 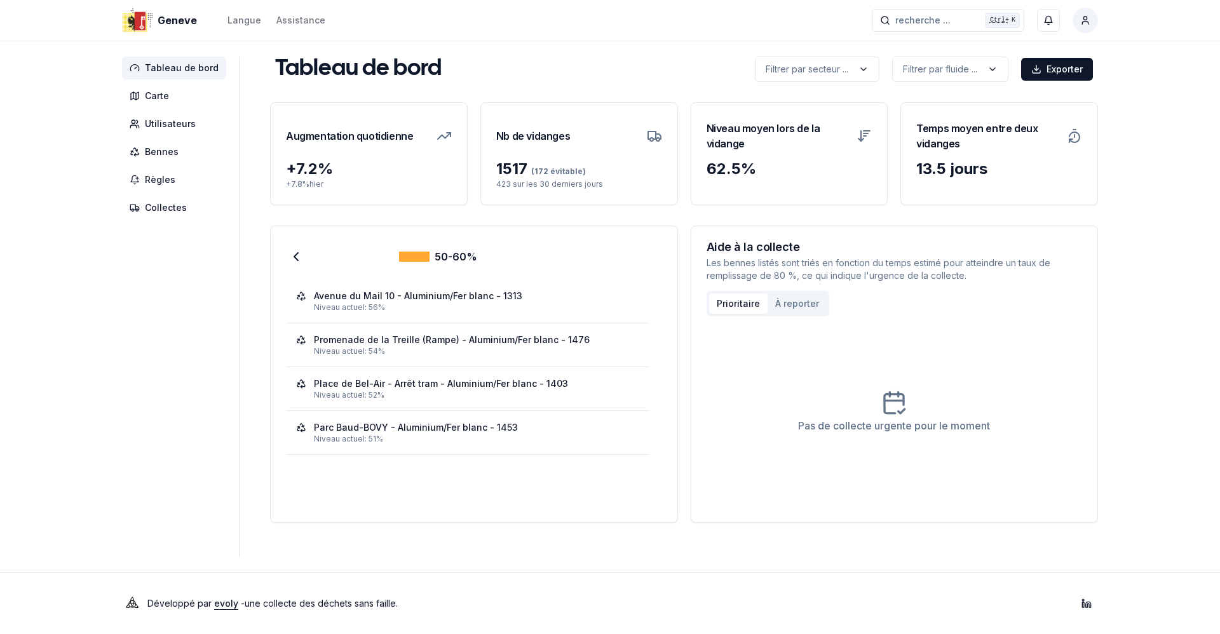 I want to click on div: Niveau actuel: 56%, so click(x=477, y=308).